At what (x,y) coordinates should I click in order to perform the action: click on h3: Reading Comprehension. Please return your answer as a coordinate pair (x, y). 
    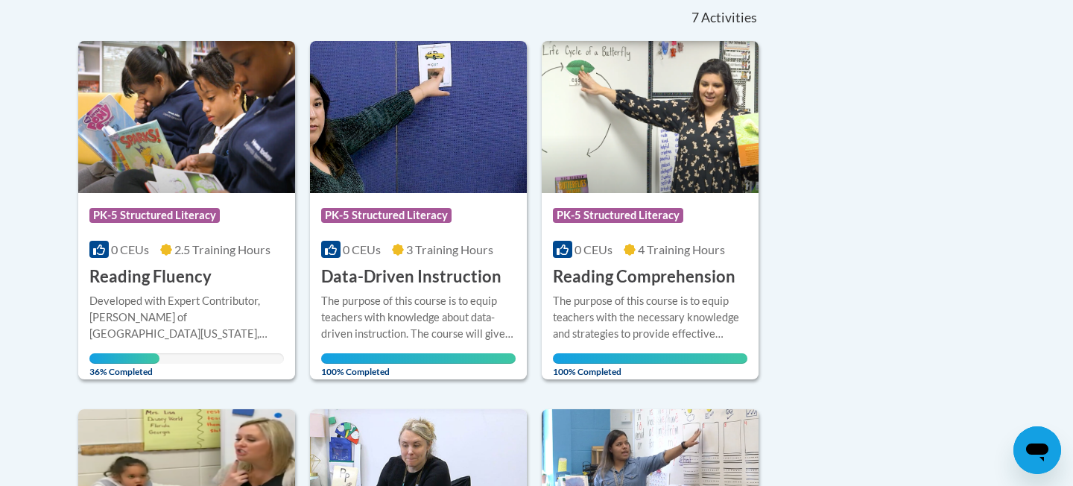
    Looking at the image, I should click on (644, 277).